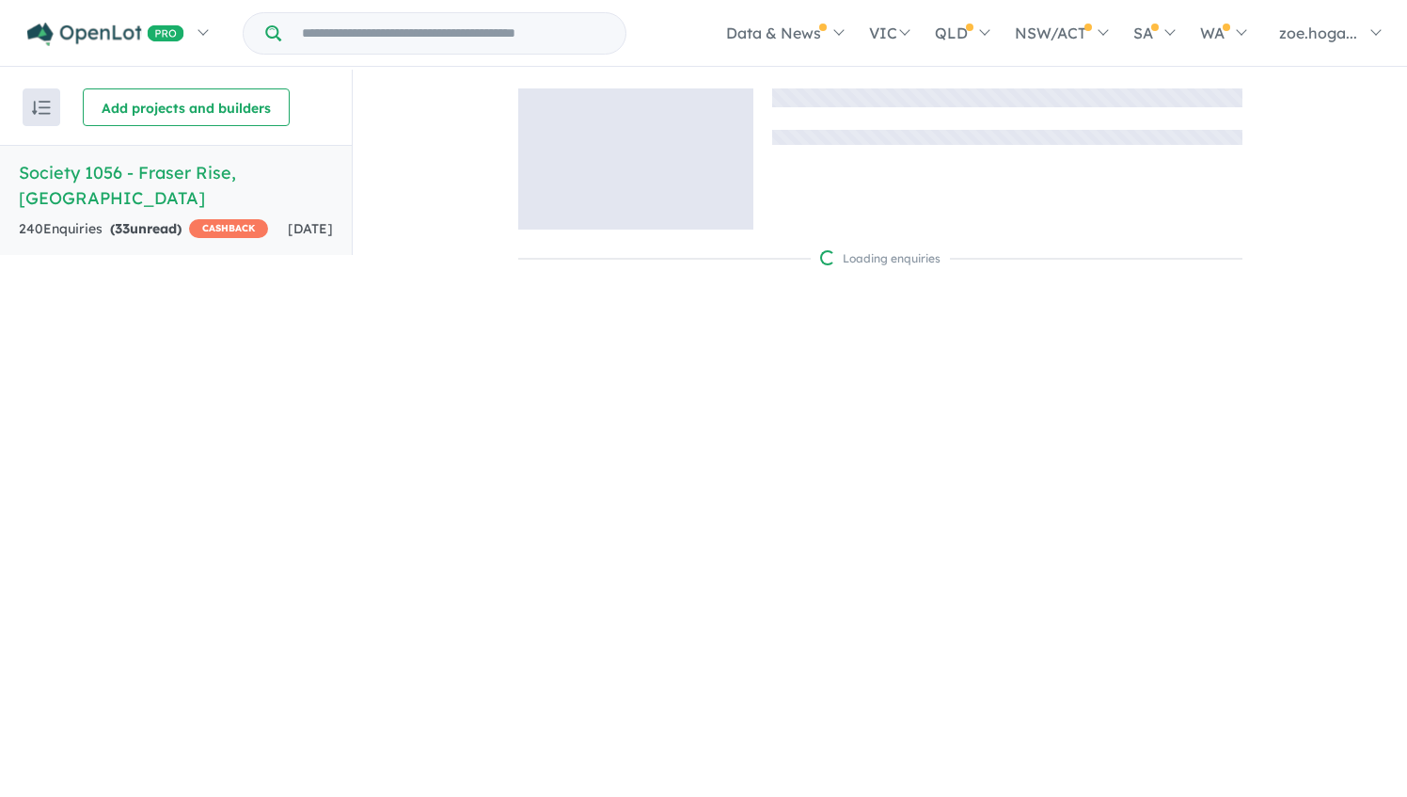  I want to click on img: Openlot PRO Logo White, so click(105, 34).